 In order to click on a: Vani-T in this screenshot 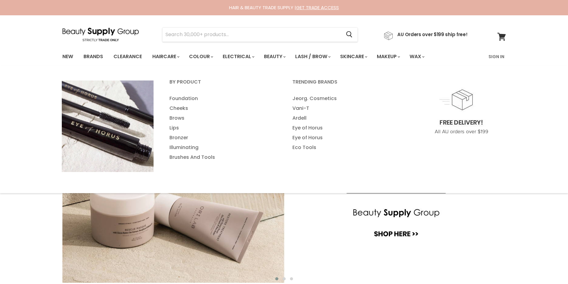, I will do `click(345, 108)`.